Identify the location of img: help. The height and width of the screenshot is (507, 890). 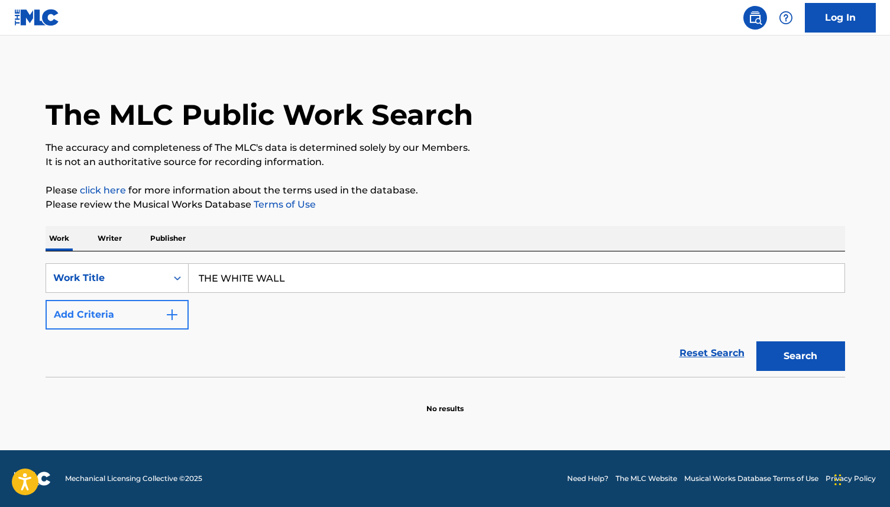
(786, 18).